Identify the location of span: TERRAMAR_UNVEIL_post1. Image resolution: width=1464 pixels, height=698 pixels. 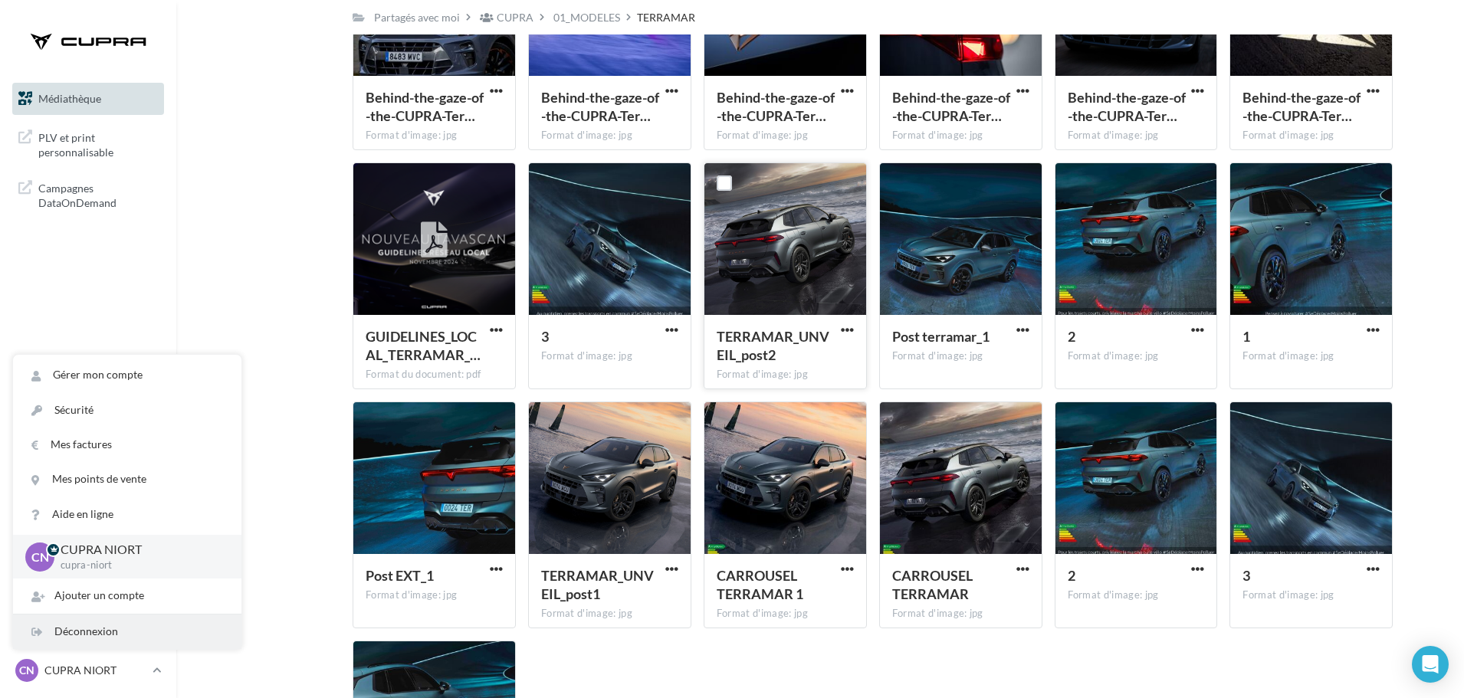
(597, 585).